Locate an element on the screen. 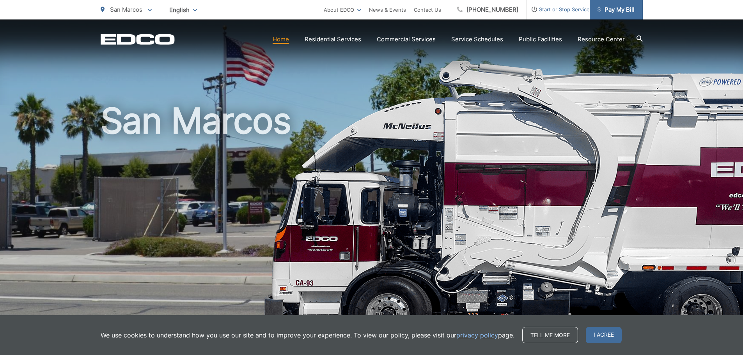 This screenshot has height=355, width=743. a: Home is located at coordinates (281, 39).